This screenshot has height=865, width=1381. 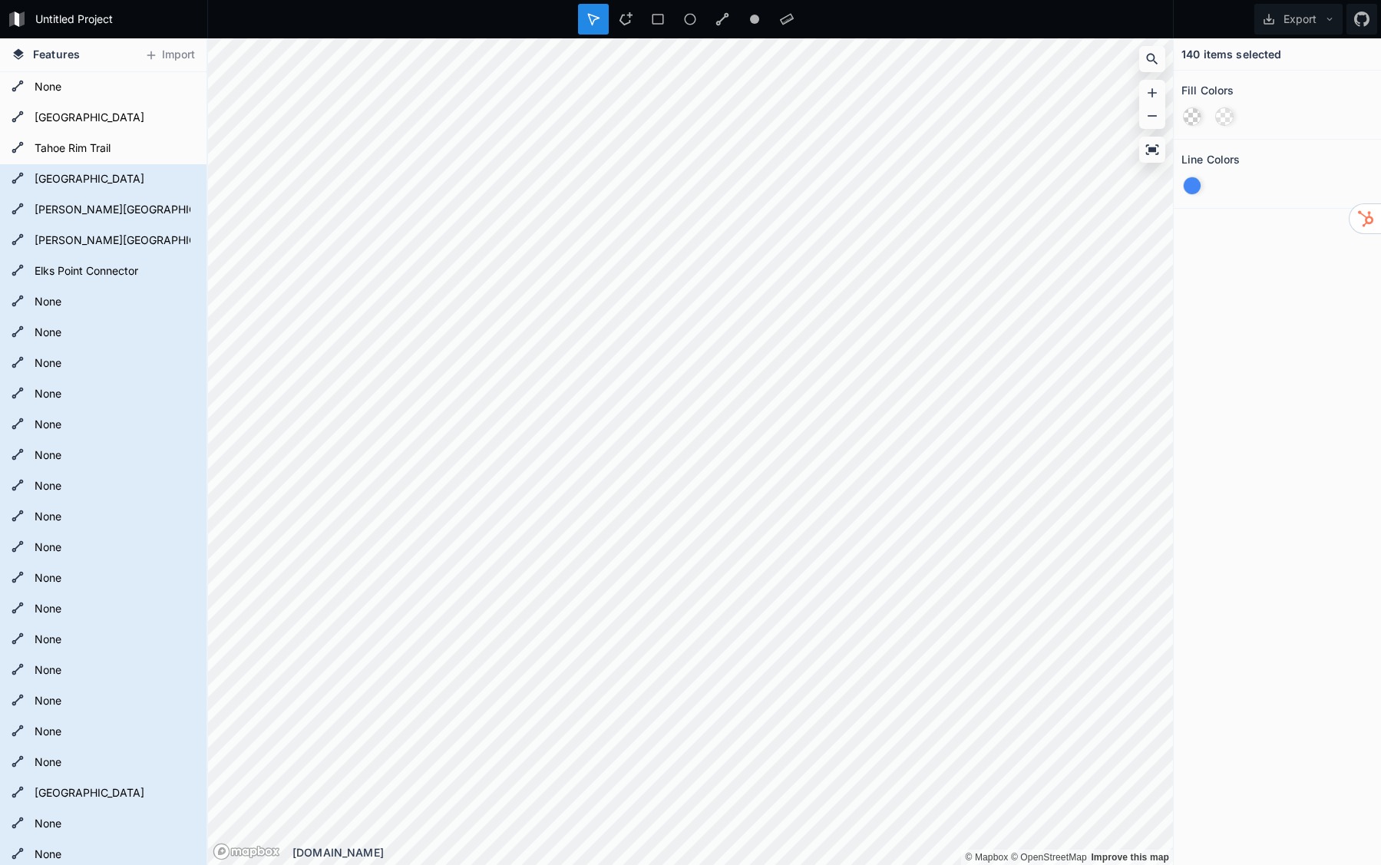 What do you see at coordinates (1208, 90) in the screenshot?
I see `h2: Fill Colors` at bounding box center [1208, 90].